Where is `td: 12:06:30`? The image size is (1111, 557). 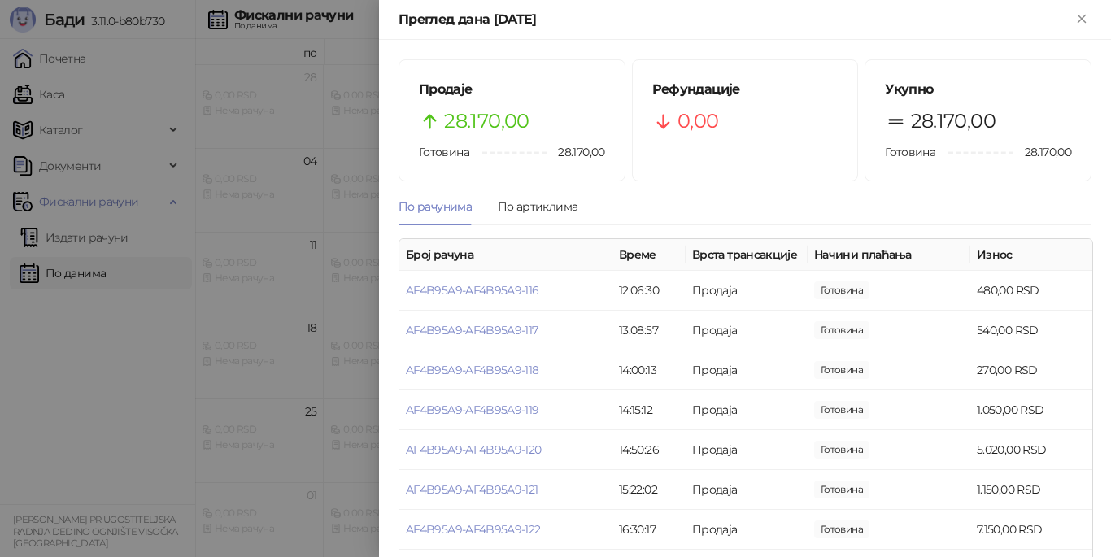
td: 12:06:30 is located at coordinates (649, 290).